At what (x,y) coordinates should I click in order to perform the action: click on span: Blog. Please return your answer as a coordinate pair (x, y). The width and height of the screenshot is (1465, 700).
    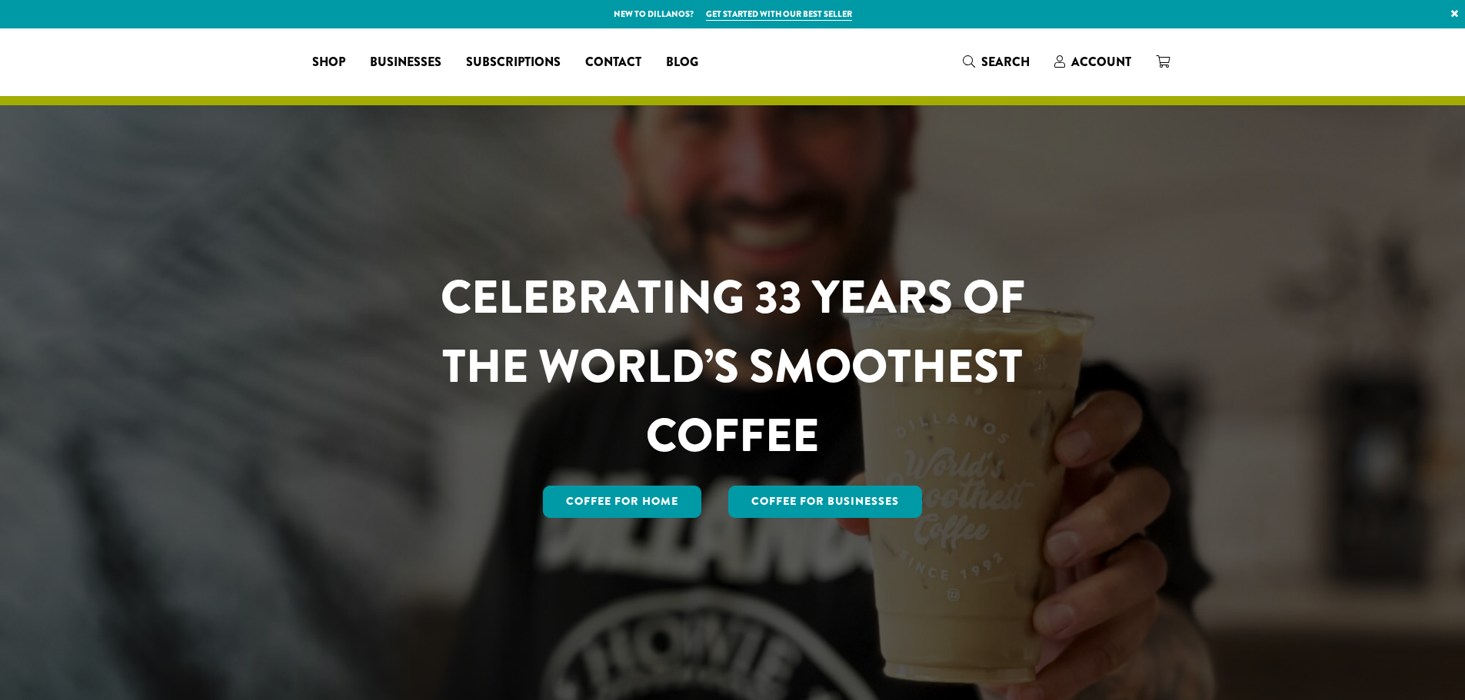
    Looking at the image, I should click on (682, 62).